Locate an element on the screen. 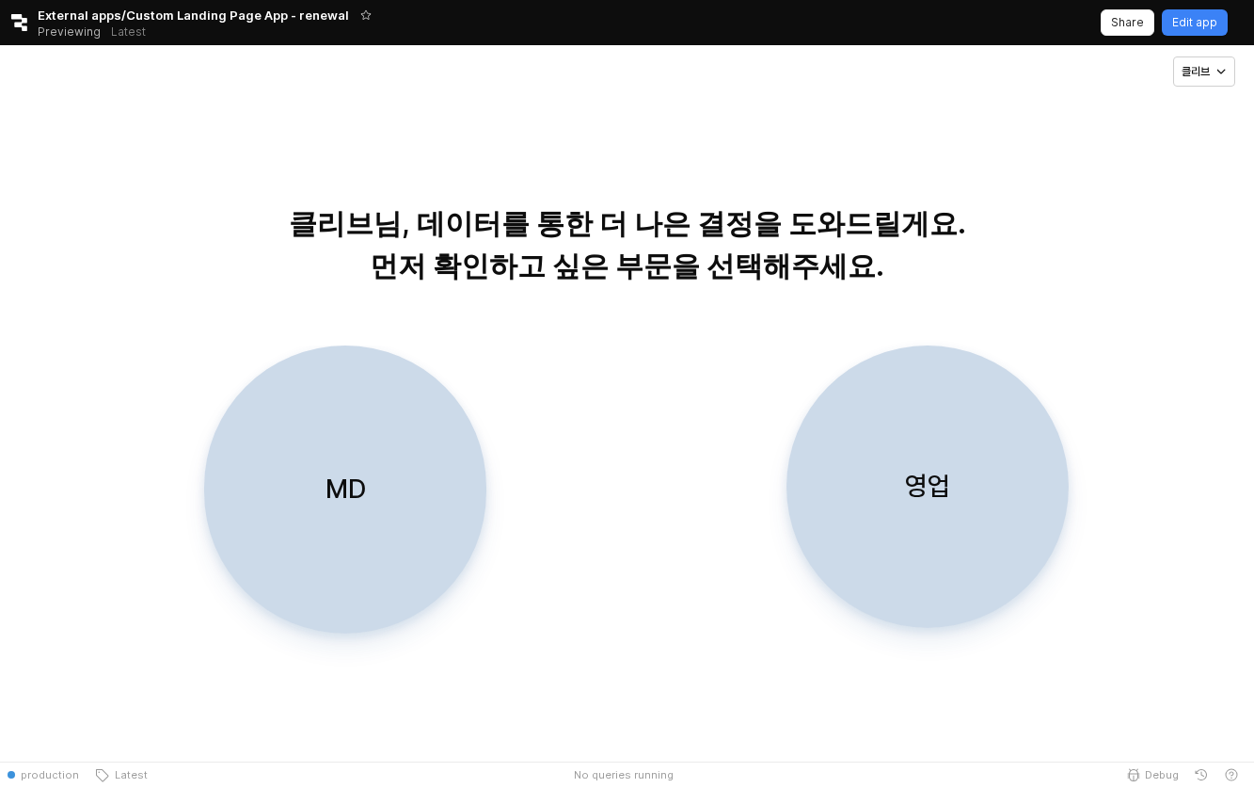 Image resolution: width=1254 pixels, height=788 pixels. span: Debug is located at coordinates (1162, 774).